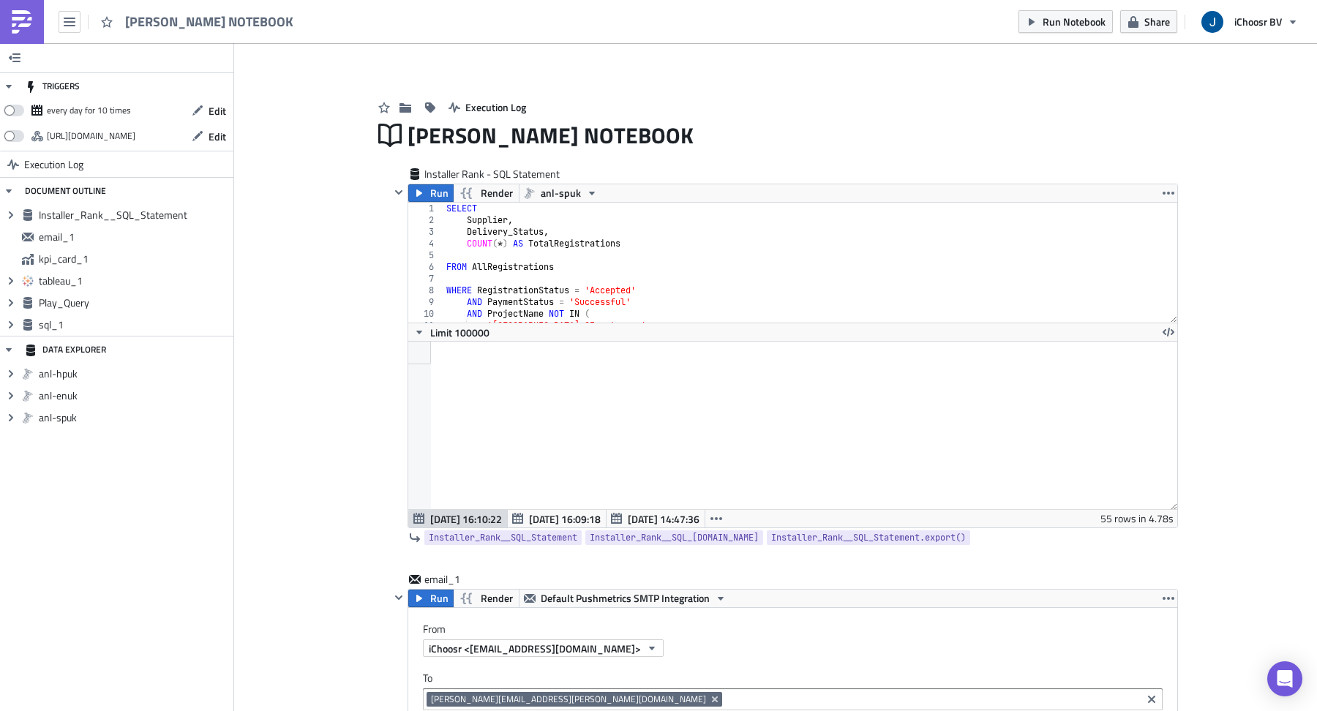 This screenshot has width=1317, height=711. What do you see at coordinates (1065, 21) in the screenshot?
I see `button: Run Notebook` at bounding box center [1065, 21].